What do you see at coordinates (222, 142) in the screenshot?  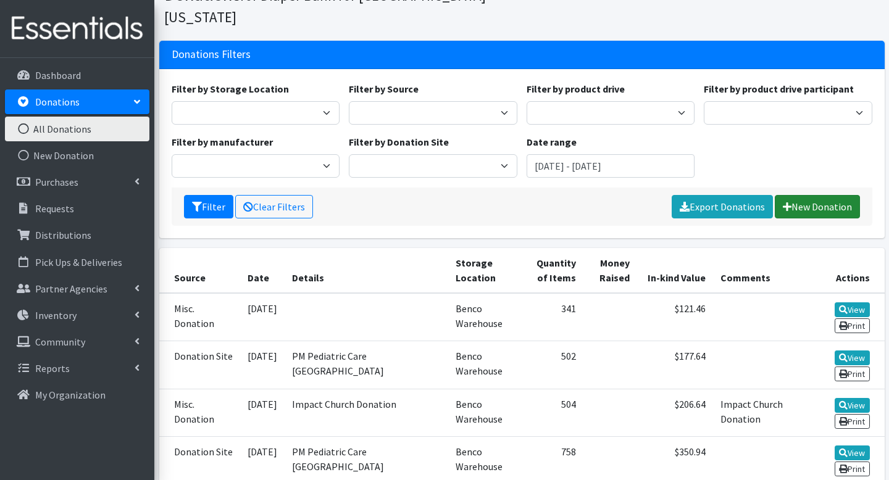 I see `label: Filter by manufacturer` at bounding box center [222, 142].